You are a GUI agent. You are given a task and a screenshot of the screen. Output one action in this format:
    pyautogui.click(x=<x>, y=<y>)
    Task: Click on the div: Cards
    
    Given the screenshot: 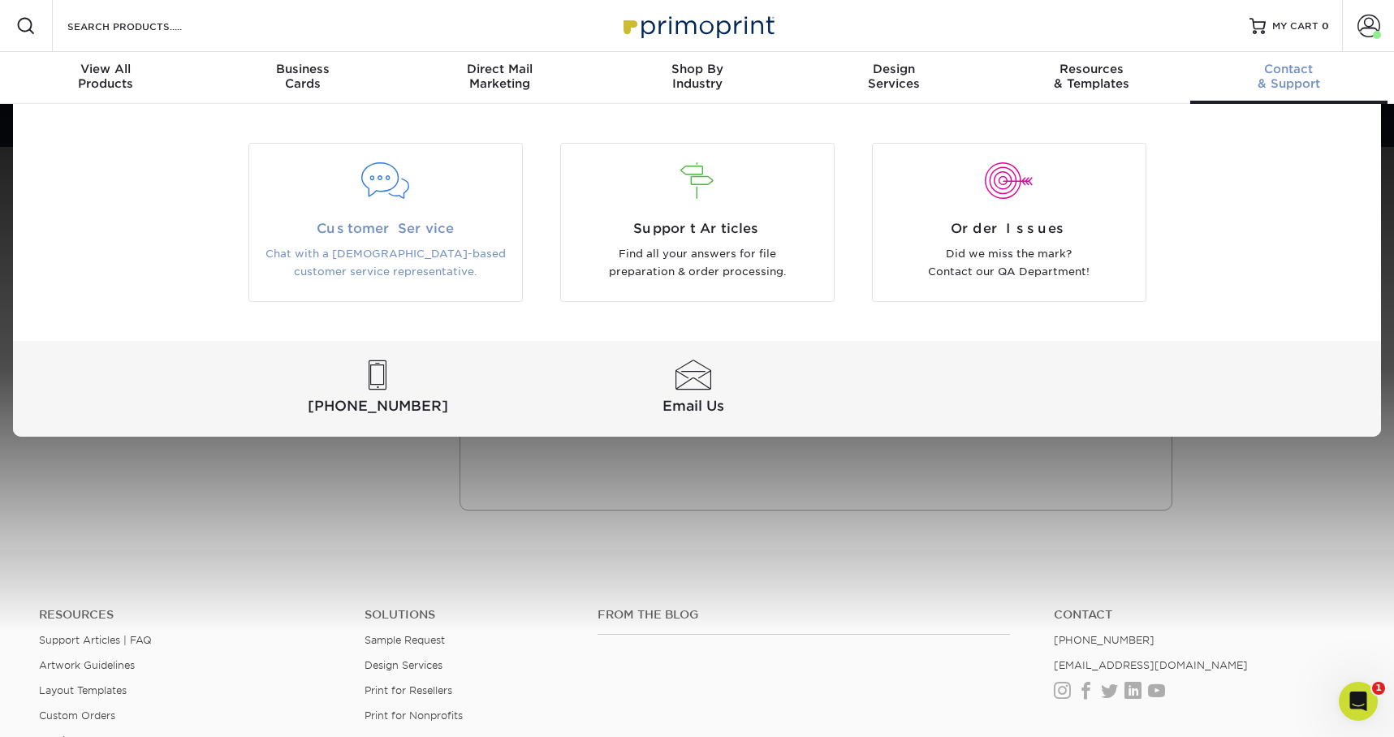 What is the action you would take?
    pyautogui.click(x=302, y=76)
    